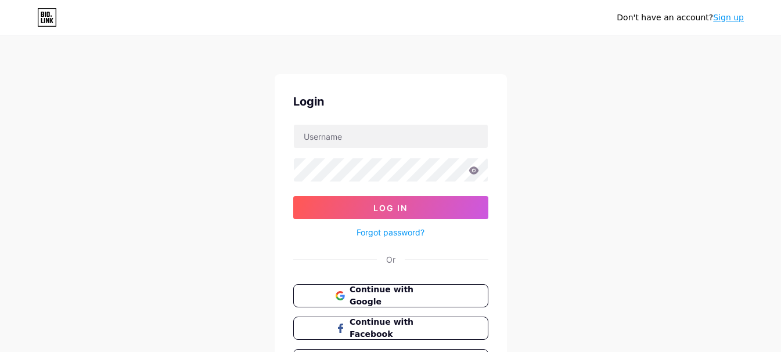 This screenshot has width=781, height=352. Describe the element at coordinates (397, 329) in the screenshot. I see `span: Continue with Facebook` at that location.